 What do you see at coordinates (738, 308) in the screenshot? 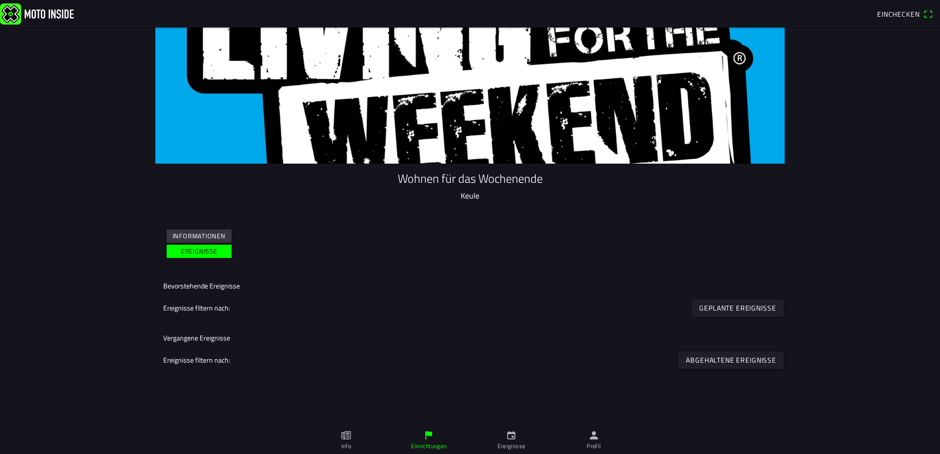
I see `ion-text: Geplante Ereignisse` at bounding box center [738, 308].